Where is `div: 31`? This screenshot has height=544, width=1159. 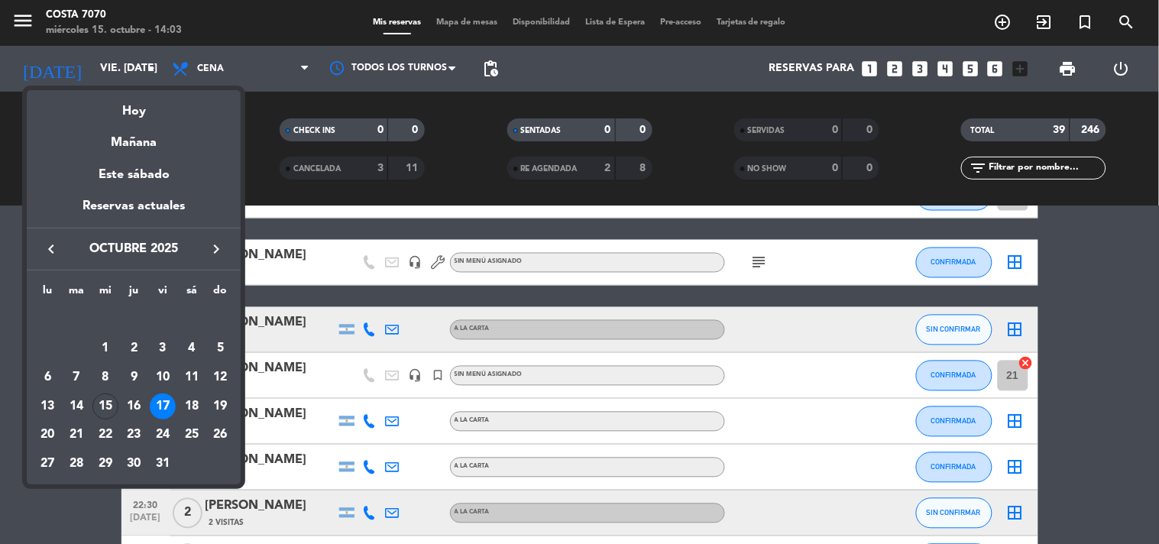 div: 31 is located at coordinates (163, 464).